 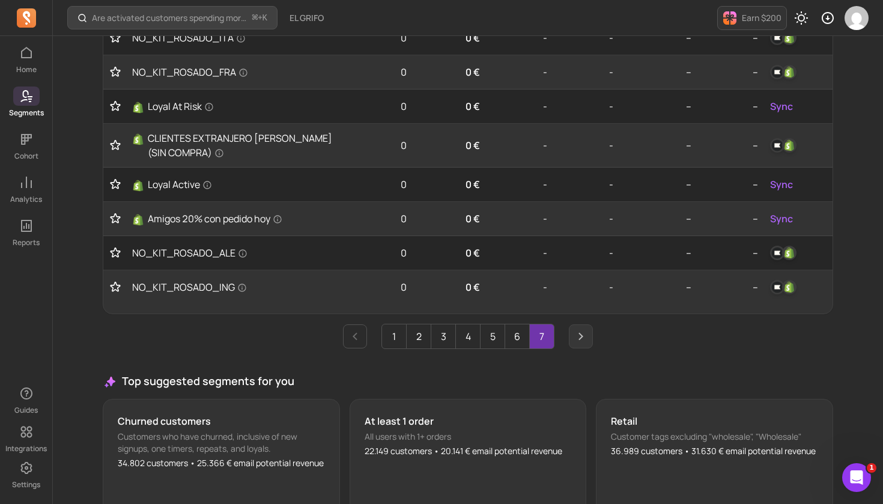 I want to click on a: NO_KIT_ROSADO_ITA, so click(x=237, y=38).